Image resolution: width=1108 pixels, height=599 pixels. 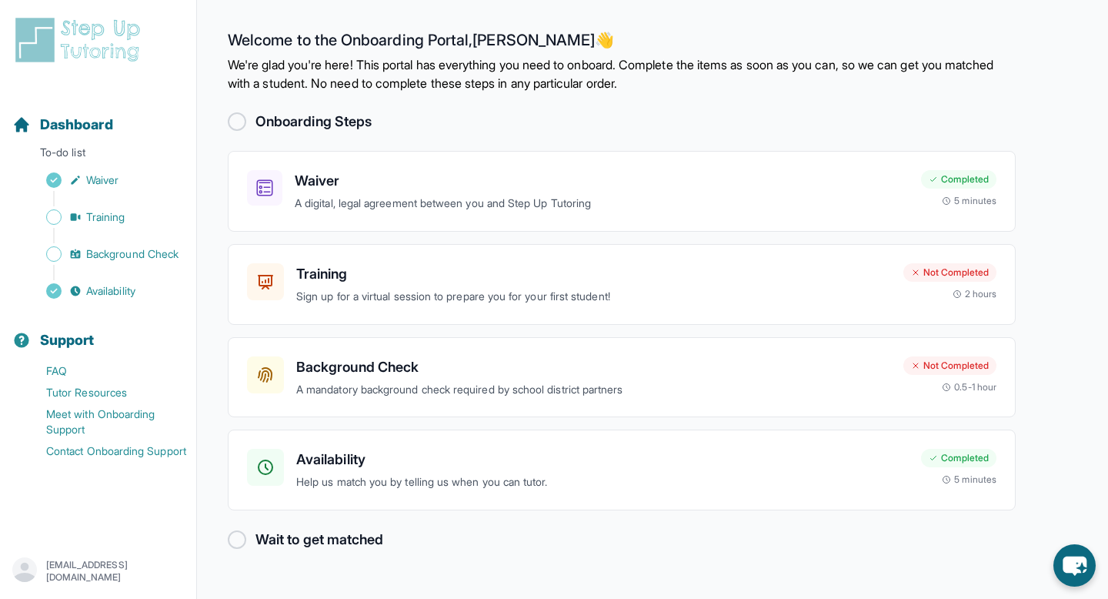 What do you see at coordinates (67, 340) in the screenshot?
I see `span: Support` at bounding box center [67, 340].